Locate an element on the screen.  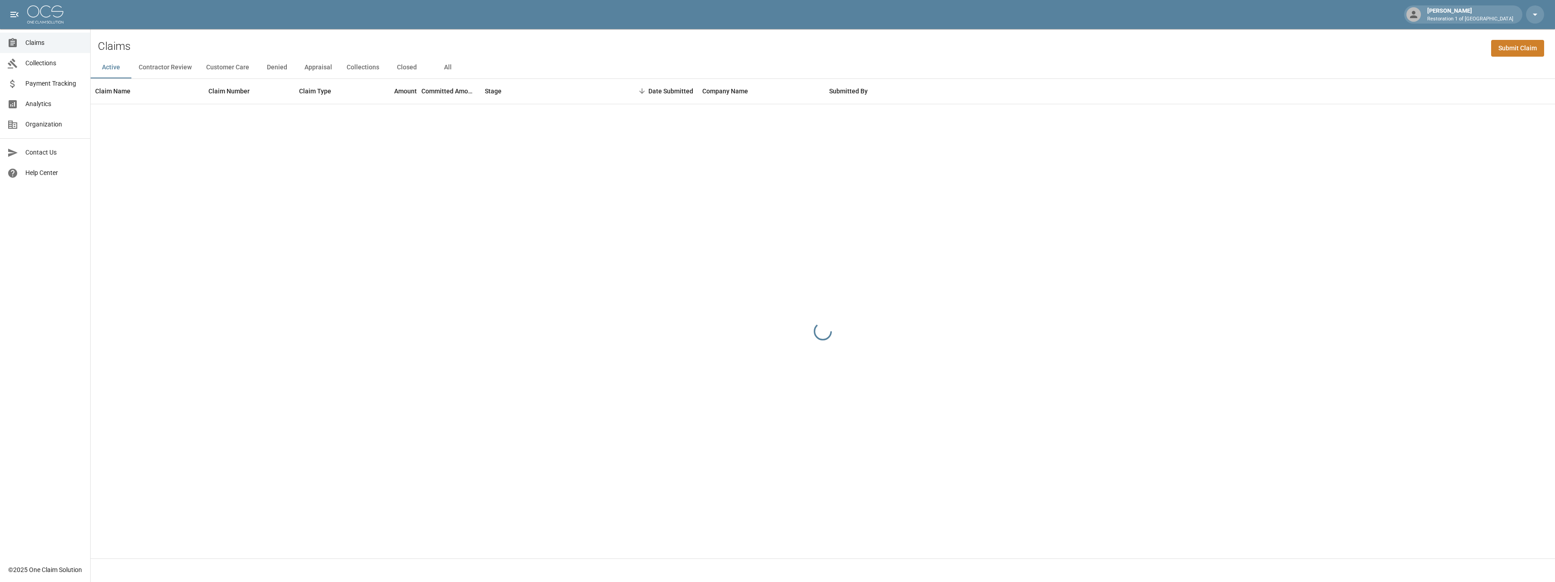
div: © 2025 One Claim Solution is located at coordinates (45, 570).